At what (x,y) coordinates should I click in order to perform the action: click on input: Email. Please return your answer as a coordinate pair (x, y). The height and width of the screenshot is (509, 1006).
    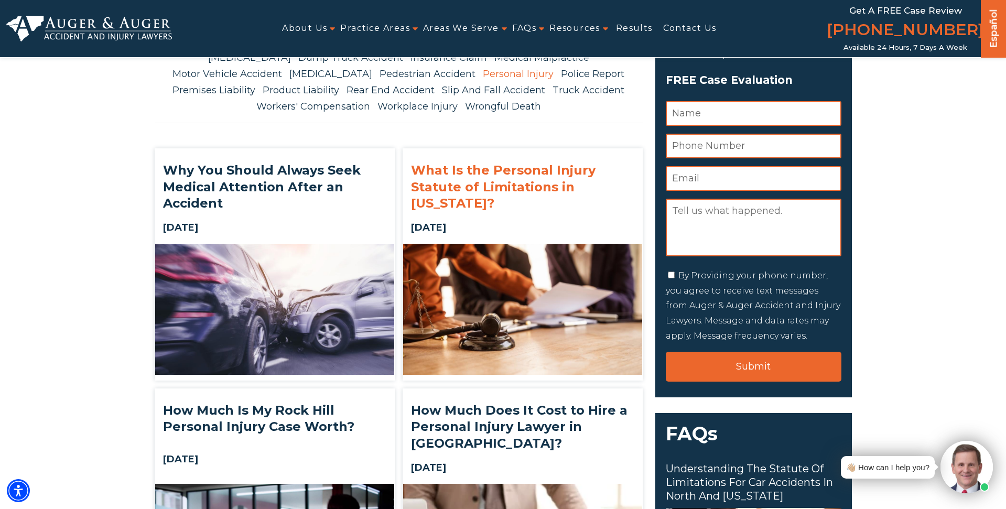
    Looking at the image, I should click on (753, 178).